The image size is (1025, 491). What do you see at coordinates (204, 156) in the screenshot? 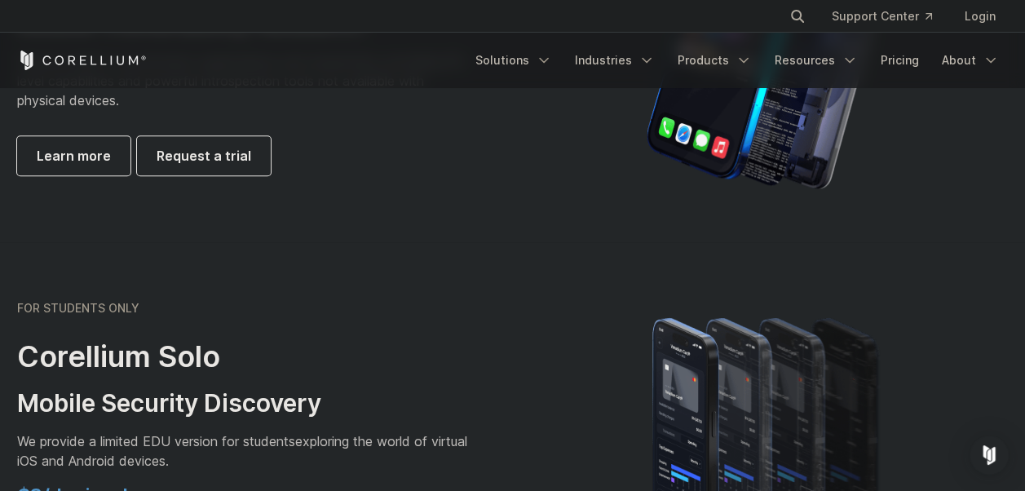
I see `a: Request a trial` at bounding box center [204, 156].